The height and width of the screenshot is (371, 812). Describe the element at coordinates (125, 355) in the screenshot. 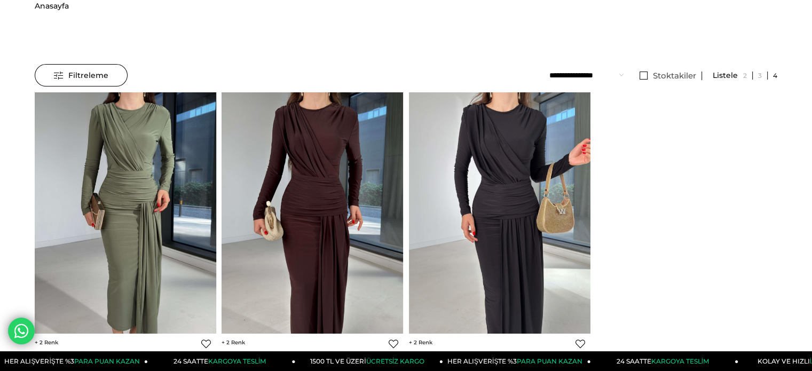

I see `a: Drapeli Kapalı Yırtmaç Detaylı Dawn Haki Kadın elbise 26K019` at that location.